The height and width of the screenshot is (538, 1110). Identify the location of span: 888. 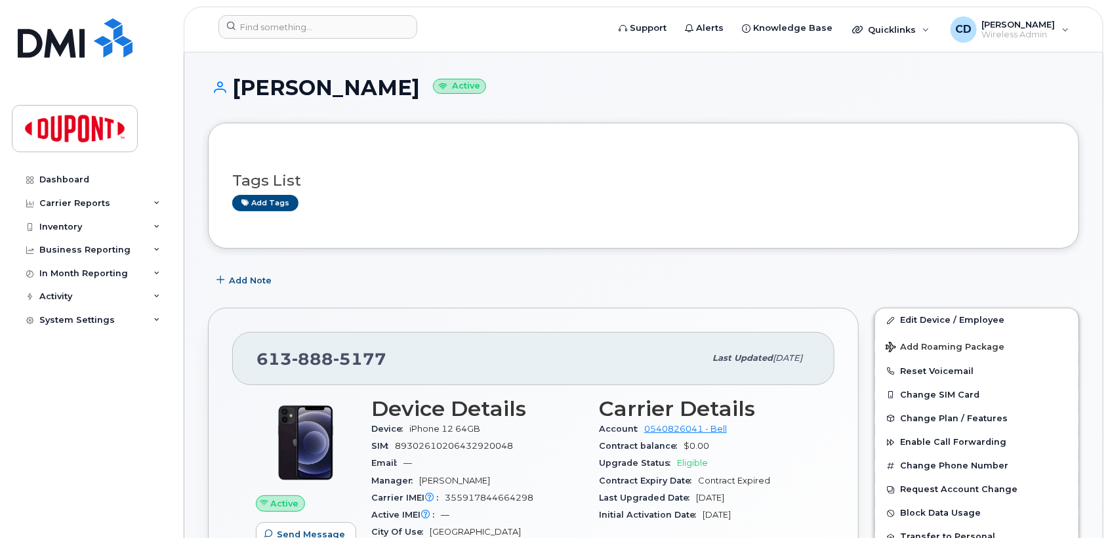
(312, 359).